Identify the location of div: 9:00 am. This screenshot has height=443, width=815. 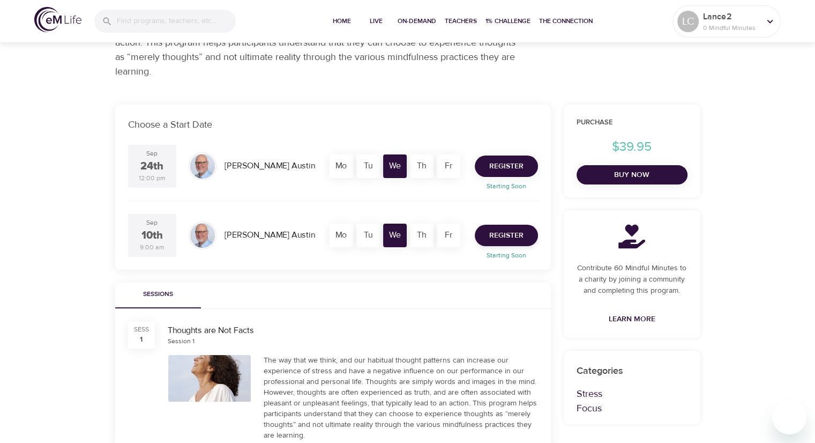
(152, 247).